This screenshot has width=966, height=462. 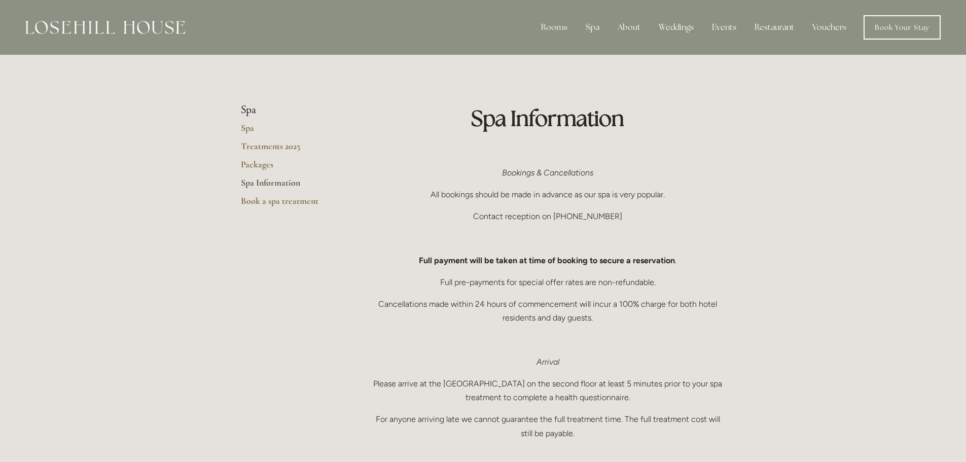 What do you see at coordinates (289, 186) in the screenshot?
I see `a: Spa Information` at bounding box center [289, 186].